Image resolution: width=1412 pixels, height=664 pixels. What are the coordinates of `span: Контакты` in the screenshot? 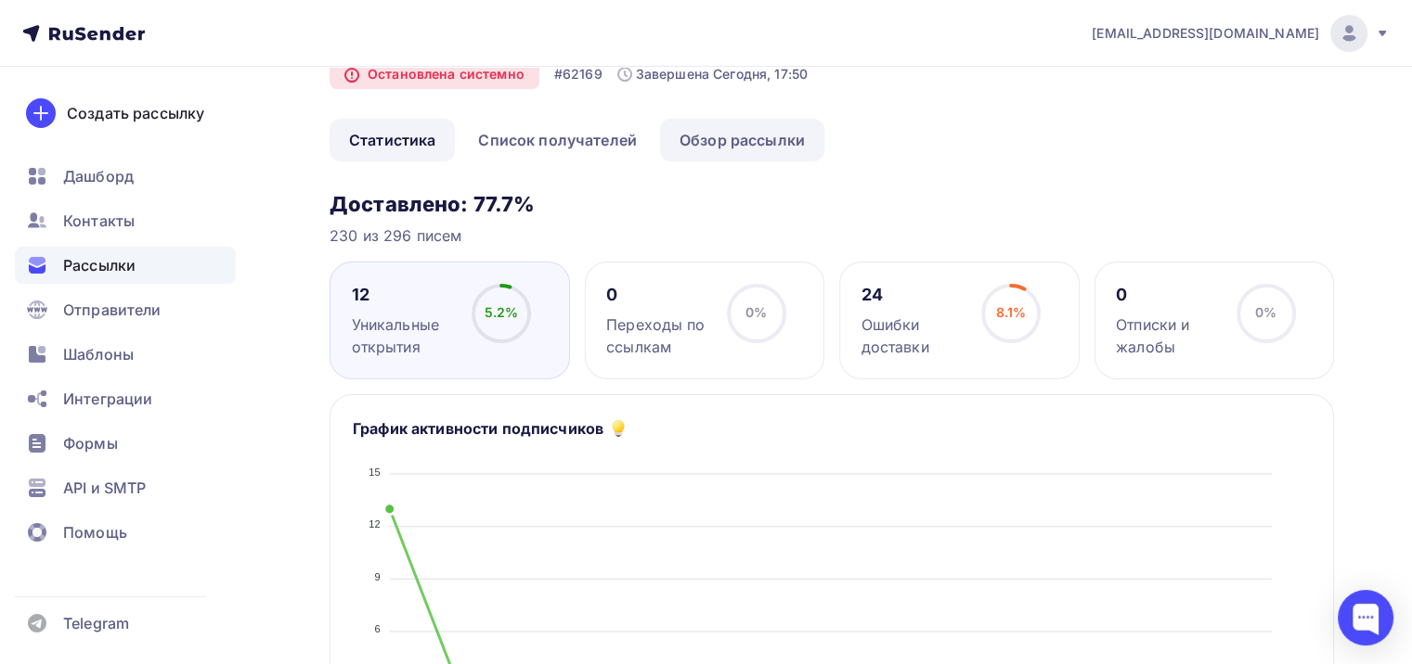 It's located at (98, 221).